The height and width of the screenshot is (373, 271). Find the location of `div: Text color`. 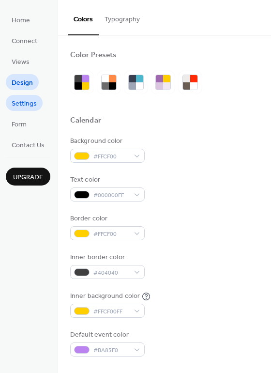

div: Text color is located at coordinates (107, 180).